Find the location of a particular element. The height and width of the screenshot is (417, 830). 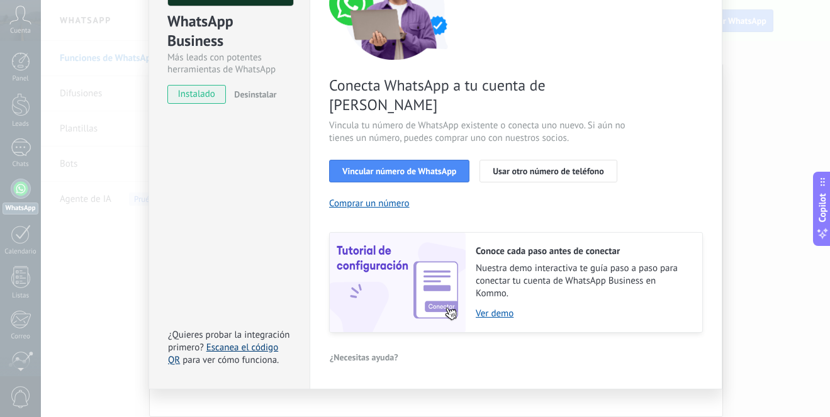

span: Vincular número de WhatsApp is located at coordinates (399, 171).